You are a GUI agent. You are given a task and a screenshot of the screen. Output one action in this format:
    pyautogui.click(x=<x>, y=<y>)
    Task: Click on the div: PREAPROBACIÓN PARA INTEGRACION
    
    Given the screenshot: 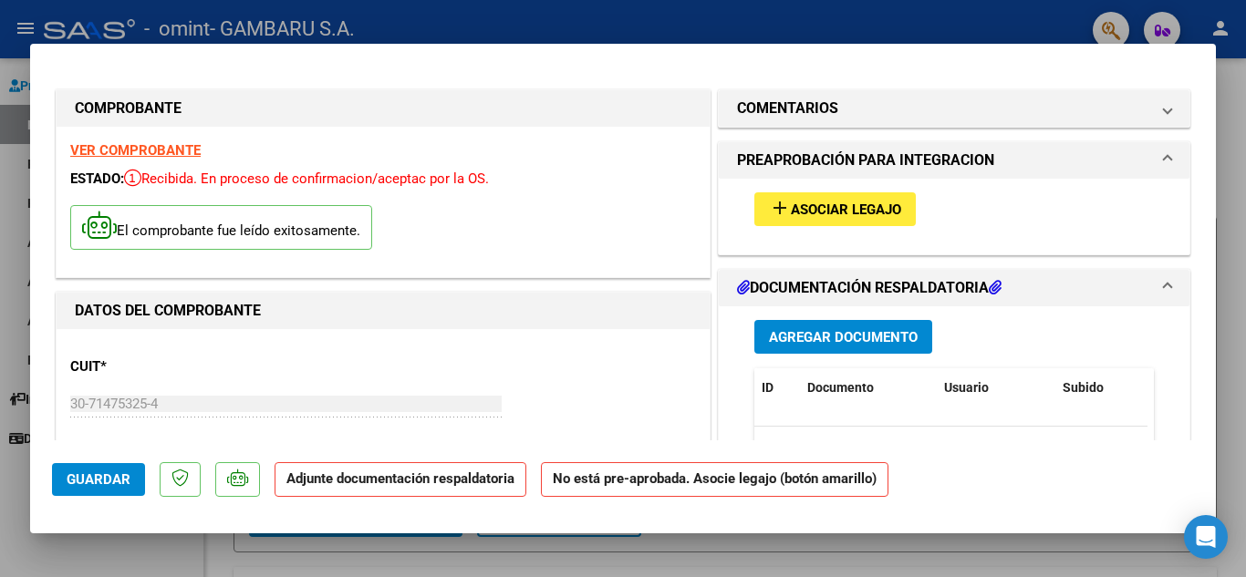 What is the action you would take?
    pyautogui.click(x=954, y=216)
    